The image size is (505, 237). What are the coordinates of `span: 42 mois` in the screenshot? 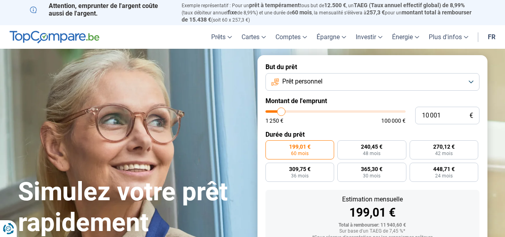 It's located at (444, 153).